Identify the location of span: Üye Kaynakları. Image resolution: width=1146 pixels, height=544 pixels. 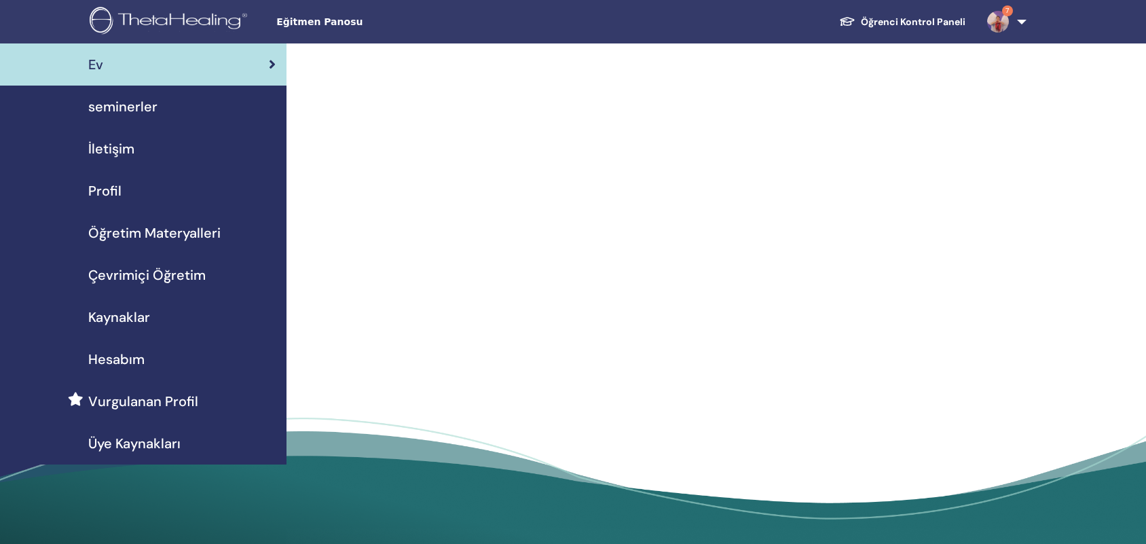
(134, 443).